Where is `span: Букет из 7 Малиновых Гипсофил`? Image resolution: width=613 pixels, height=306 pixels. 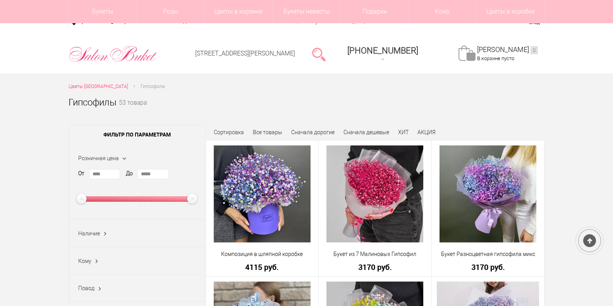
span: Букет из 7 Малиновых Гипсофил is located at coordinates (375, 254).